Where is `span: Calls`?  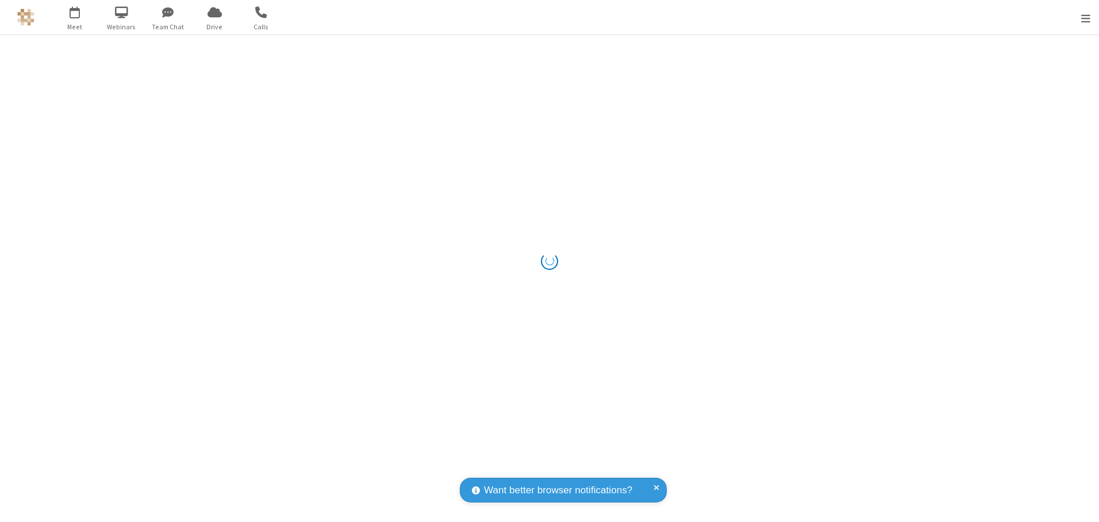 span: Calls is located at coordinates (261, 27).